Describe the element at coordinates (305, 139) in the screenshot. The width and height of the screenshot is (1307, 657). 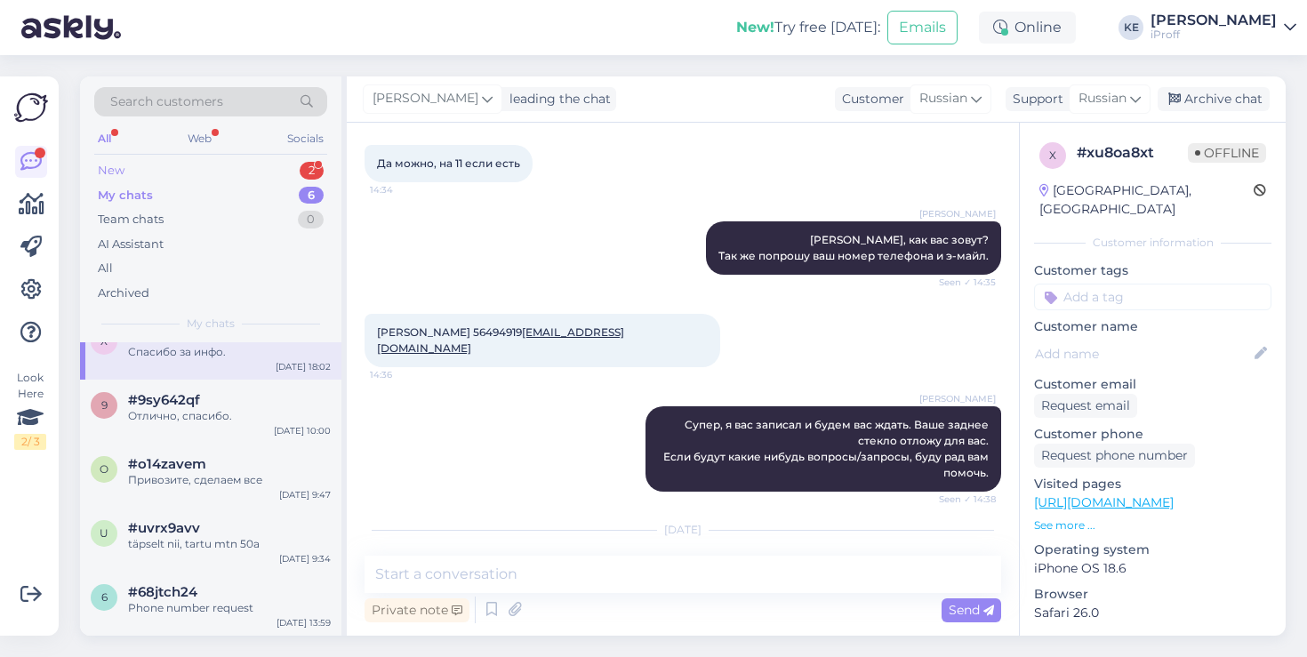
I see `div: Socials` at that location.